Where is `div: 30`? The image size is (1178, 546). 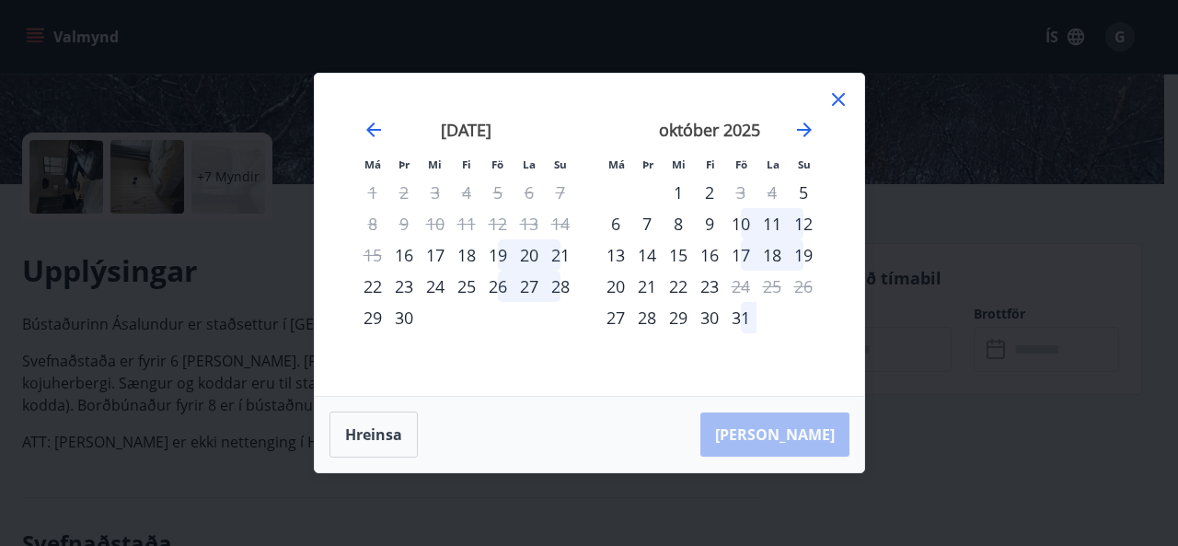 div: 30 is located at coordinates (404, 317).